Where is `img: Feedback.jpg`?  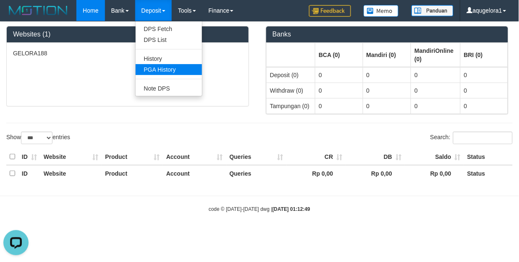 img: Feedback.jpg is located at coordinates (330, 11).